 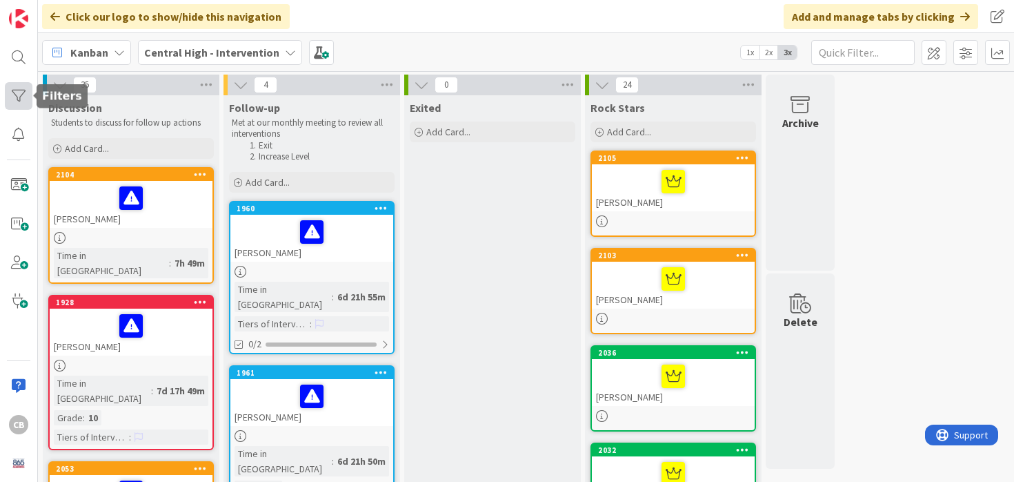 What do you see at coordinates (362, 461) in the screenshot?
I see `div: 6d 21h 50m` at bounding box center [362, 461].